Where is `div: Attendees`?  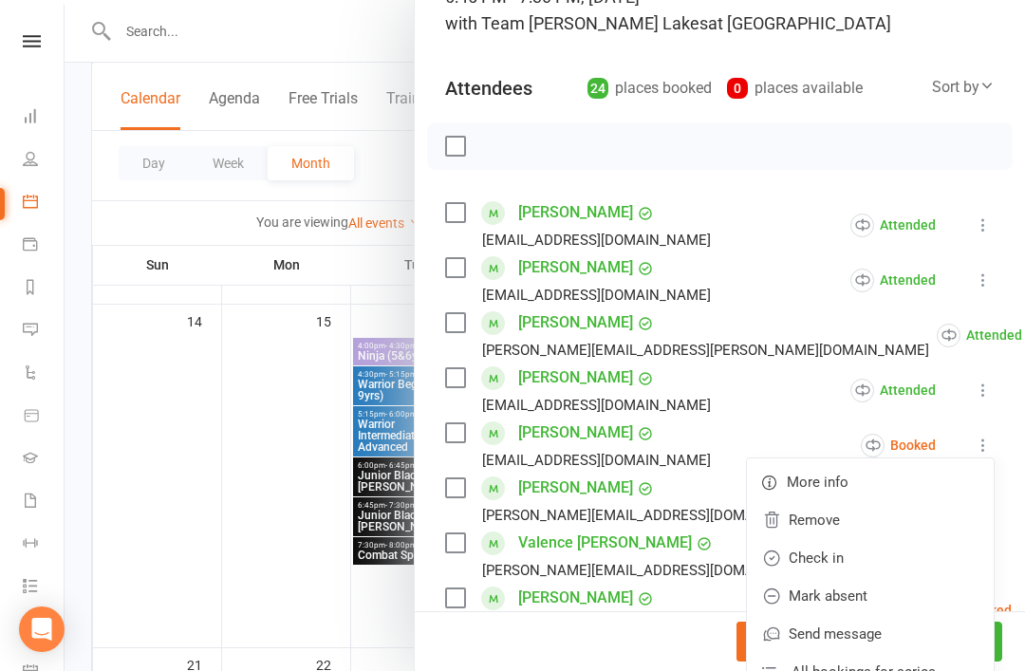 div: Attendees is located at coordinates (489, 88).